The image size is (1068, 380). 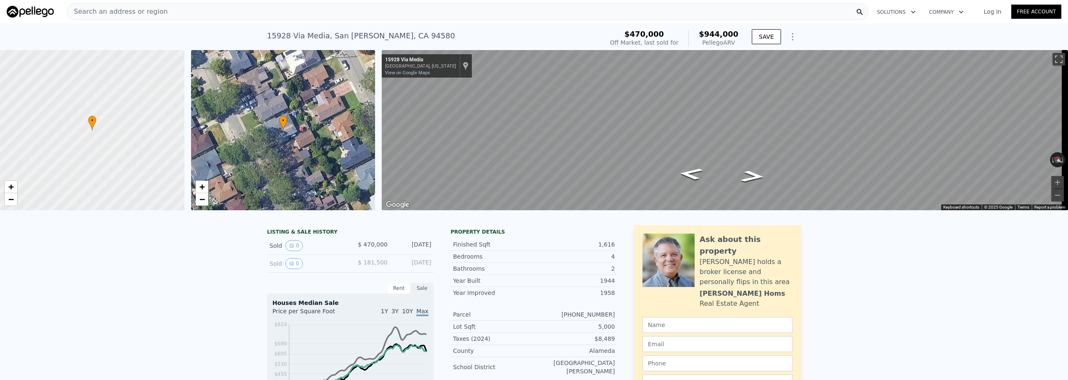 I want to click on a: View on Google Maps, so click(x=408, y=73).